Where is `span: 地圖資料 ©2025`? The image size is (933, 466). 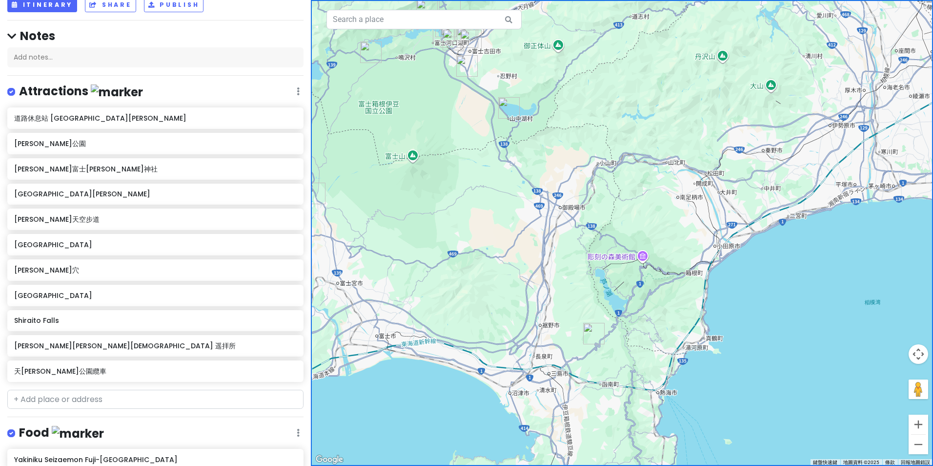 span: 地圖資料 ©2025 is located at coordinates (861, 462).